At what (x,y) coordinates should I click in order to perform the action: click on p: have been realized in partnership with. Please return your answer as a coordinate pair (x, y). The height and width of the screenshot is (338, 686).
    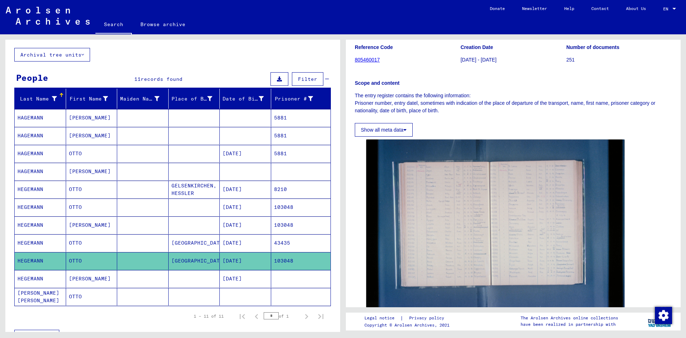
    Looking at the image, I should click on (569, 324).